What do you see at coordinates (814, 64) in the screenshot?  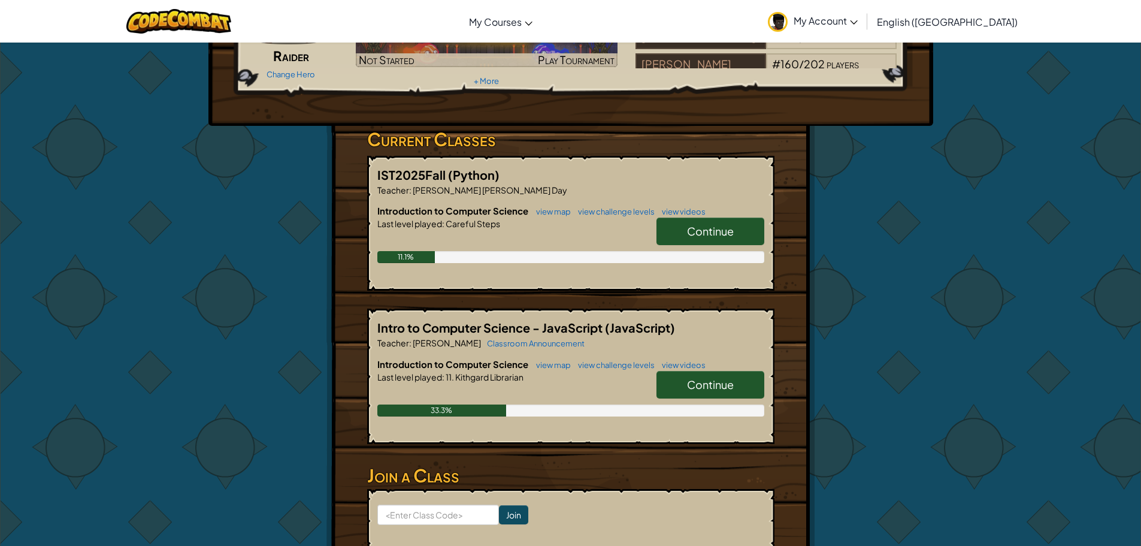 I see `span: 202` at bounding box center [814, 64].